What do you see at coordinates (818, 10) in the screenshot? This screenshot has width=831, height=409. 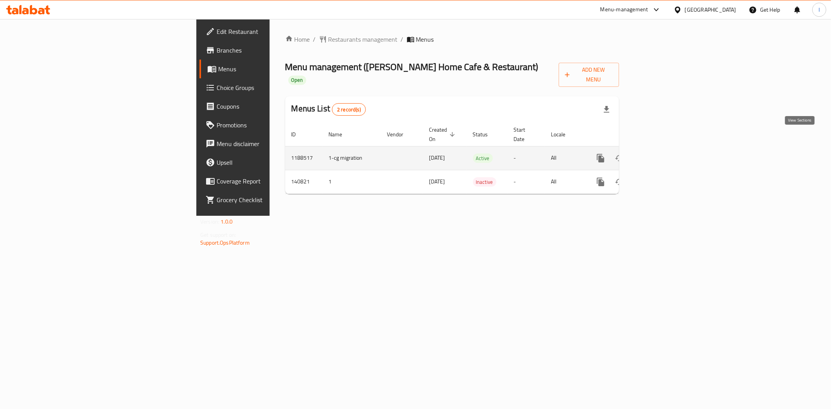 I see `span: I` at bounding box center [818, 10].